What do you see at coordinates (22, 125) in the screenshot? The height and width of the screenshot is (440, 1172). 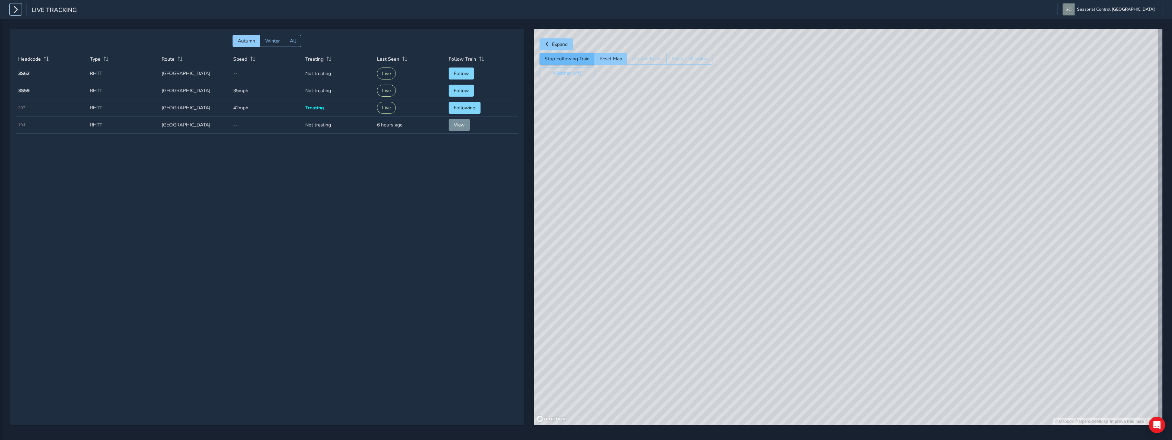 I see `span: 194` at bounding box center [22, 125].